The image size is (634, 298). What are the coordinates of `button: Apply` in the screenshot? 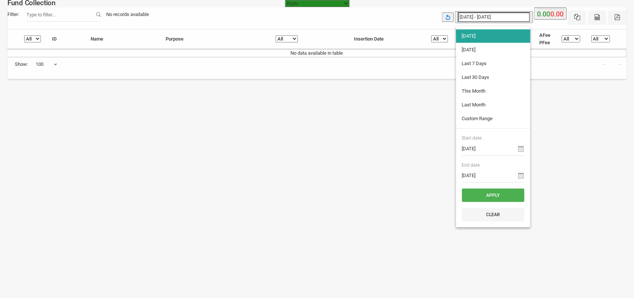 It's located at (494, 195).